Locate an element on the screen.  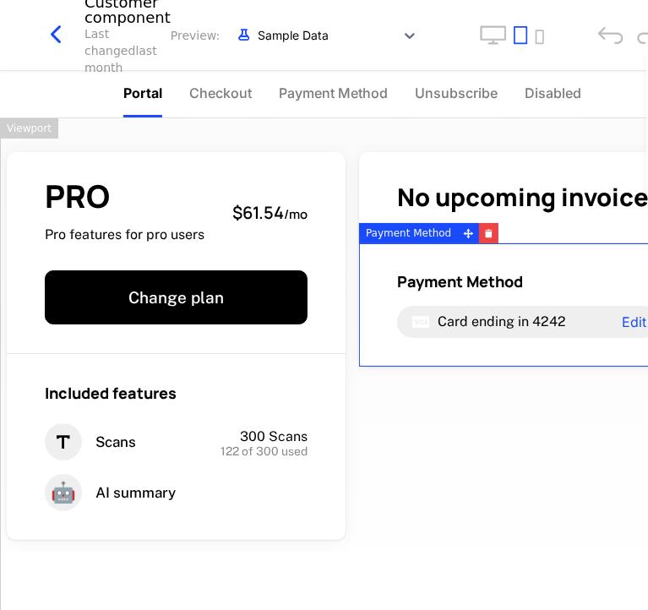
span: Edit is located at coordinates (633, 322).